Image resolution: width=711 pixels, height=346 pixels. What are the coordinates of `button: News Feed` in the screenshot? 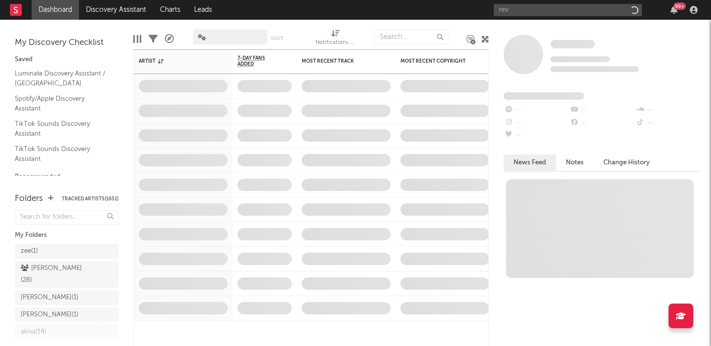 It's located at (530, 163).